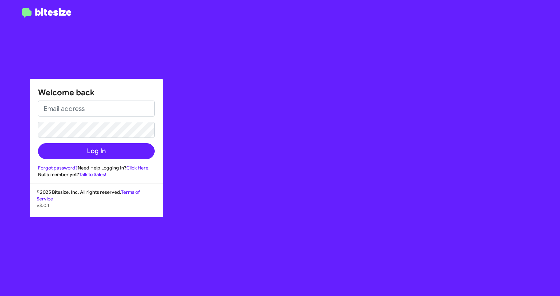 The height and width of the screenshot is (296, 560). What do you see at coordinates (93, 175) in the screenshot?
I see `a: Talk to Sales!` at bounding box center [93, 175].